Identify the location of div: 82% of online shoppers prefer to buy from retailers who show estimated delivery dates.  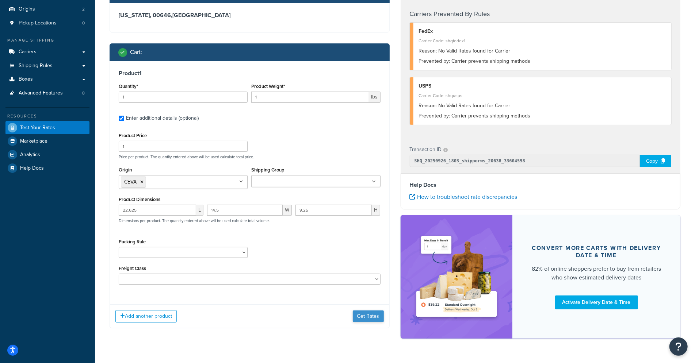
(596, 273).